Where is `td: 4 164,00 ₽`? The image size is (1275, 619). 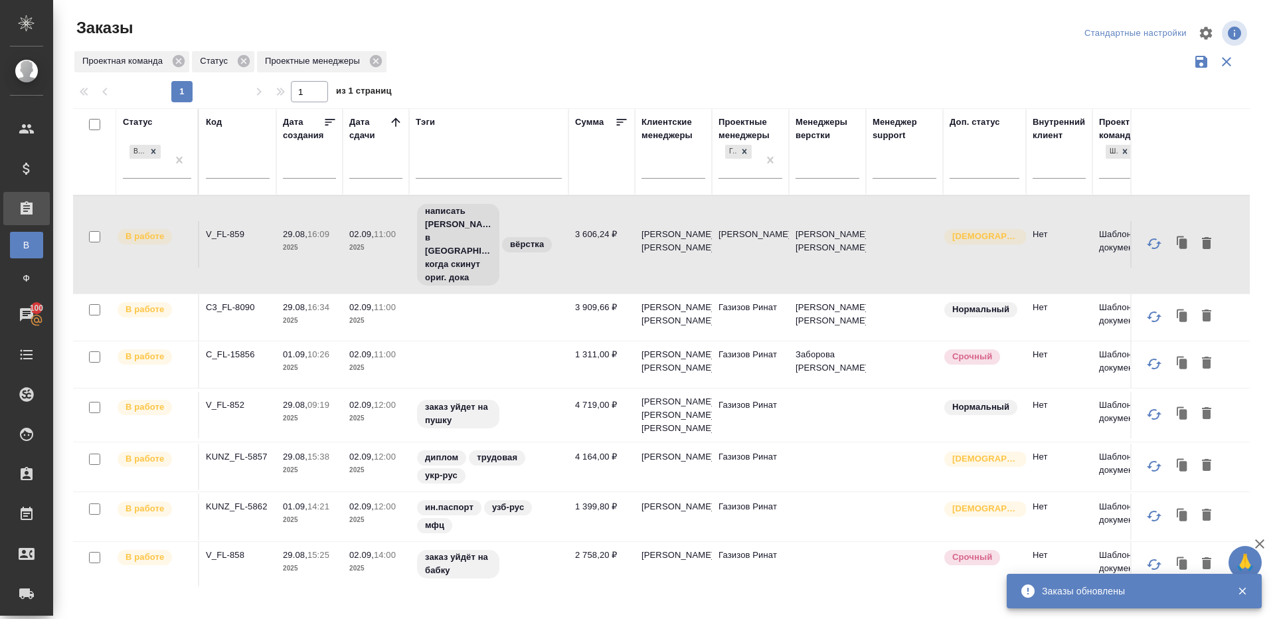
td: 4 164,00 ₽ is located at coordinates (601, 467).